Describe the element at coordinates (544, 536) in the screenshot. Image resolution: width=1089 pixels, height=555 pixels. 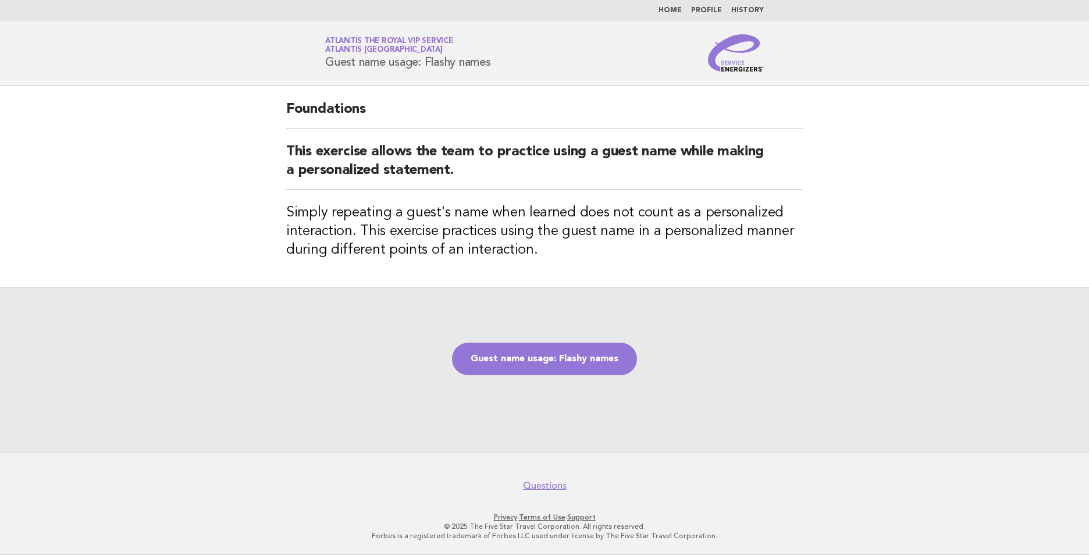
I see `p: Forbes is a registered trademark of Forbes LLC used under license by The Five Star Travel Corpora...` at that location.